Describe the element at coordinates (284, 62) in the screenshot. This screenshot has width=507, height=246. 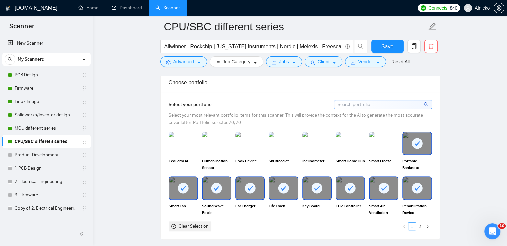
I see `span: Jobs` at that location.